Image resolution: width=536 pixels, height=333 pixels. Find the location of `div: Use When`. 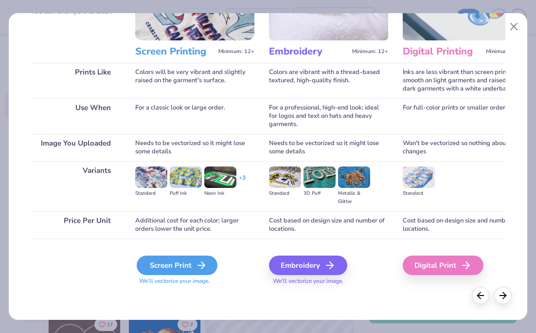

div: Use When is located at coordinates (75, 116).